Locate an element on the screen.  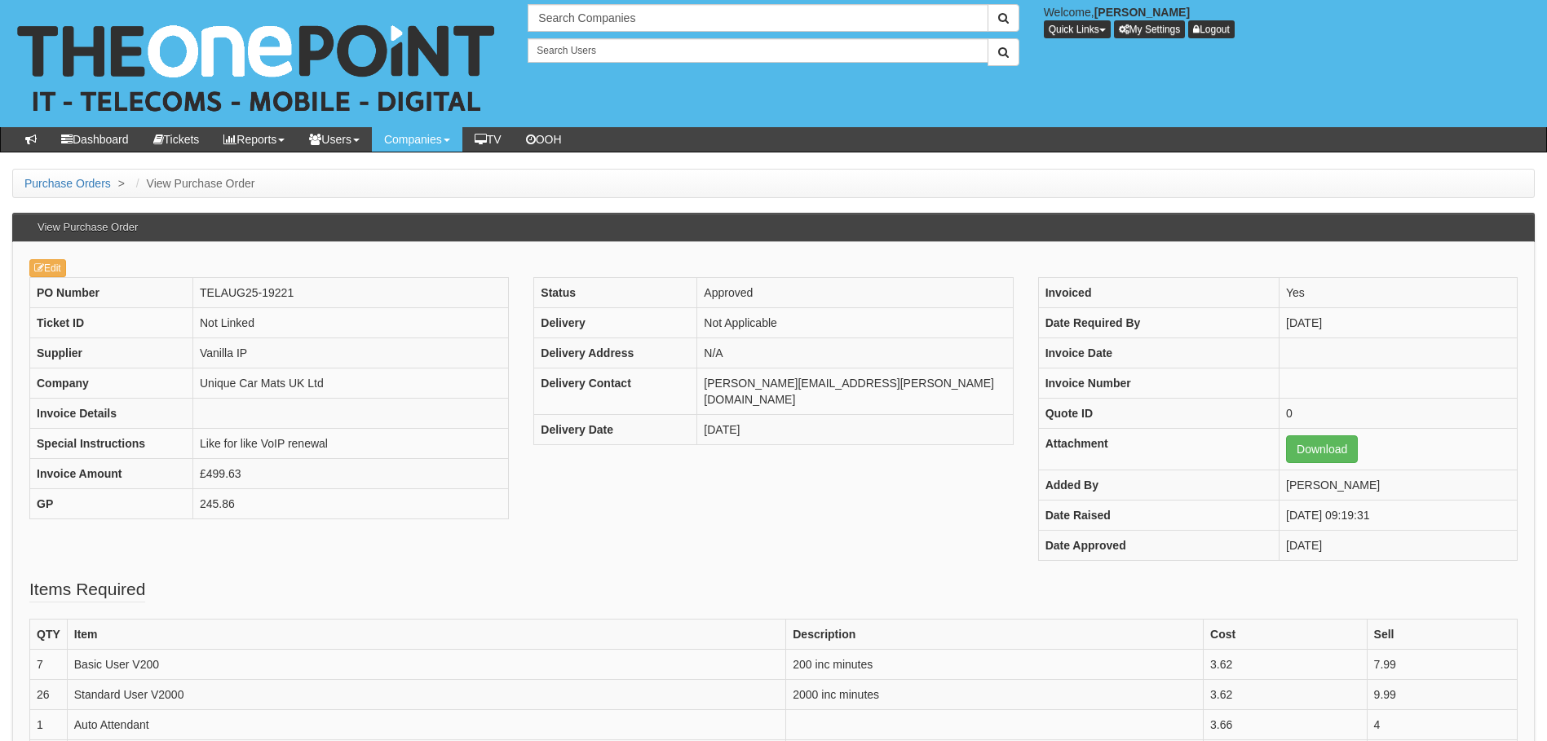
td: 4 is located at coordinates (1442, 724).